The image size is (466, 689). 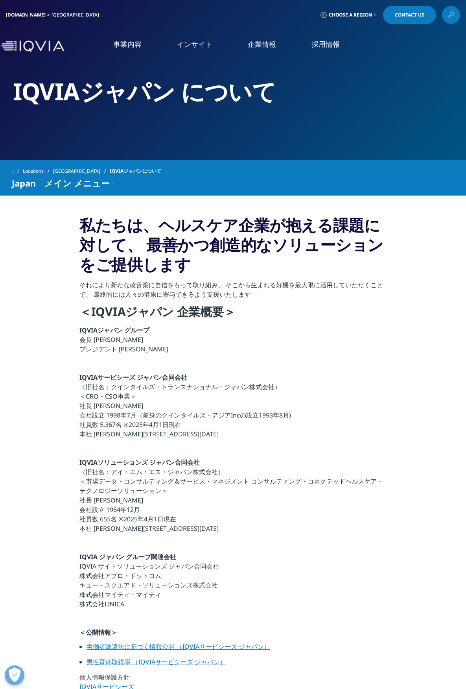 What do you see at coordinates (233, 498) in the screenshot?
I see `p: （旧社名：アイ・エム・エス・ジャパン株式会社） ＜市場データ・コンサルティング＆サービス・マネジメント コンサルティング・コネクテッドヘルスケア・テクノロジーソリューション＞ 社長 [PERSO...` at bounding box center [233, 498].